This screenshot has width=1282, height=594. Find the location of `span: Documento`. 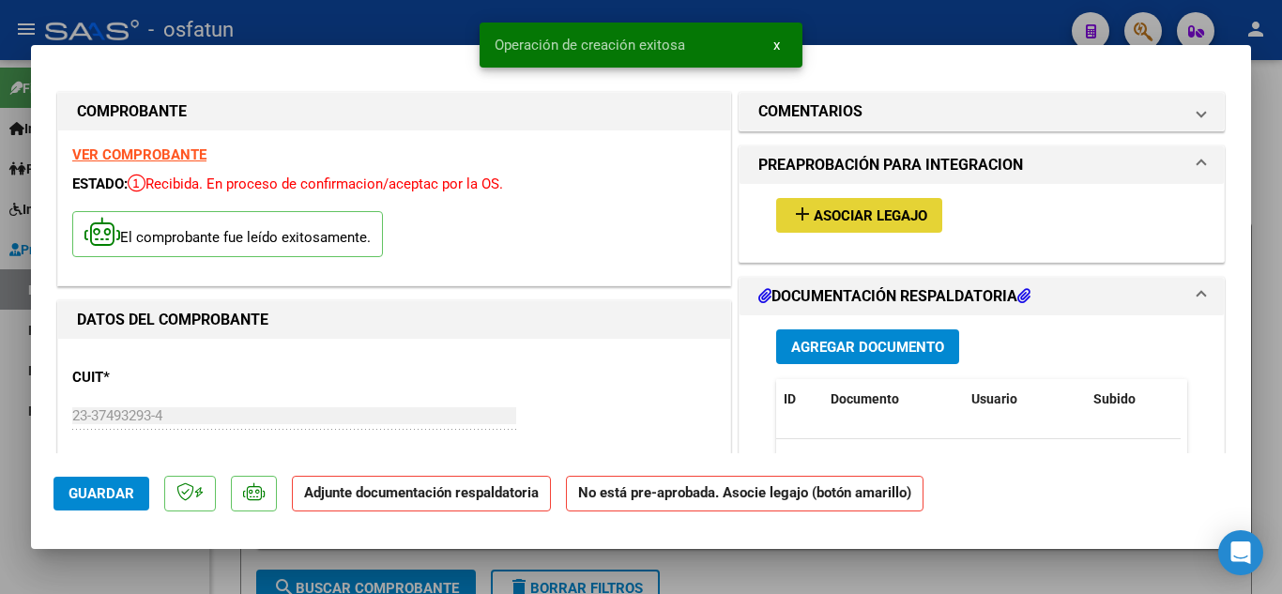

span: Documento is located at coordinates (865, 399).